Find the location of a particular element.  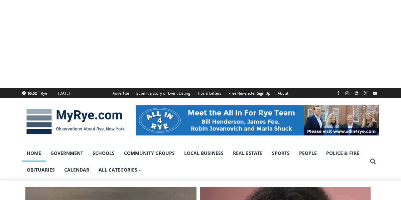

a: Linkedin is located at coordinates (356, 93).